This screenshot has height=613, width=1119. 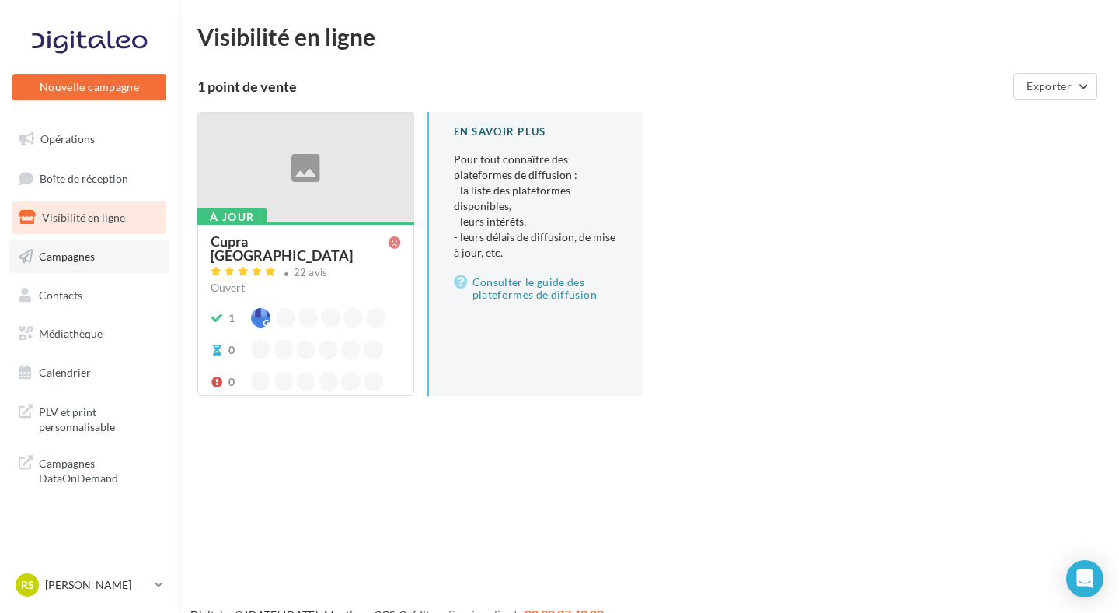 I want to click on span: Calendrier, so click(x=65, y=372).